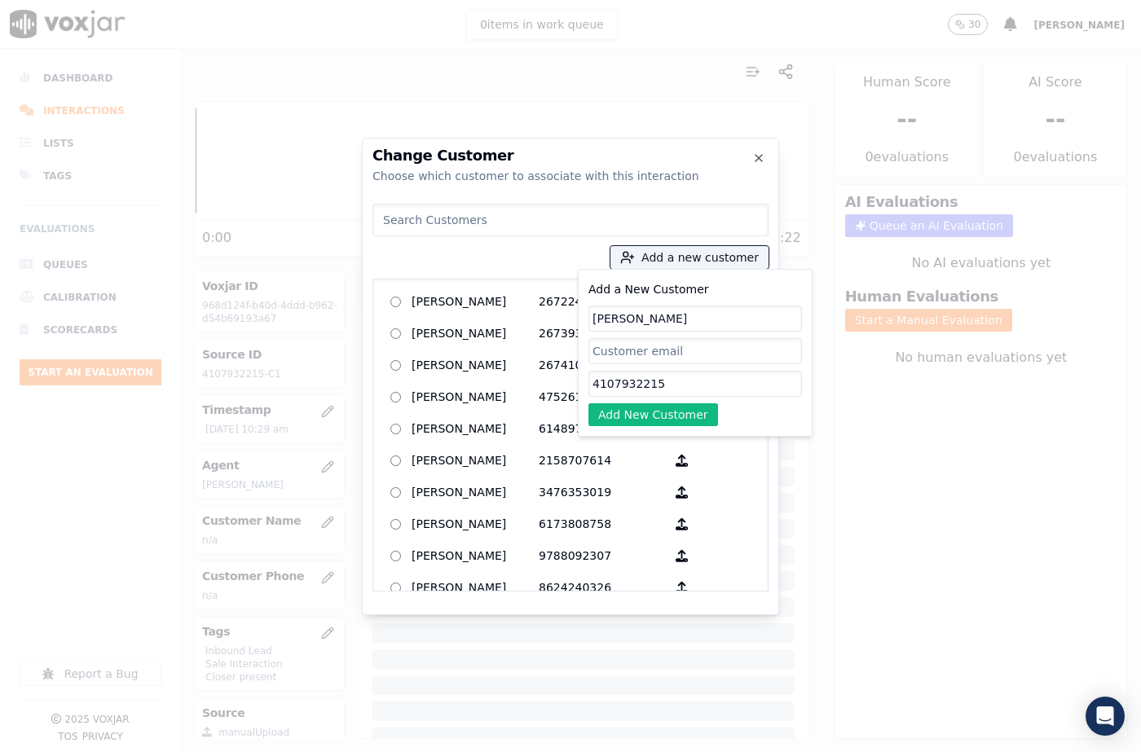 This screenshot has width=1141, height=752. I want to click on button: Add a new customer, so click(690, 258).